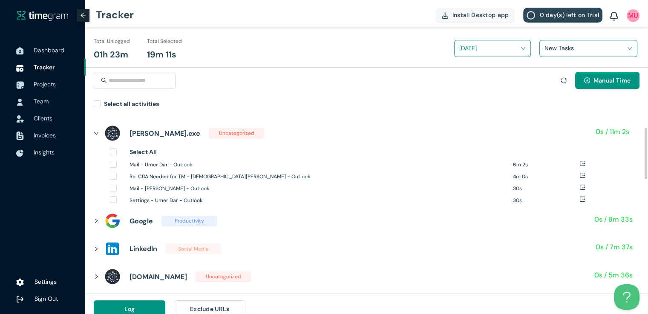 This screenshot has width=648, height=314. I want to click on img: BellIcon, so click(614, 17).